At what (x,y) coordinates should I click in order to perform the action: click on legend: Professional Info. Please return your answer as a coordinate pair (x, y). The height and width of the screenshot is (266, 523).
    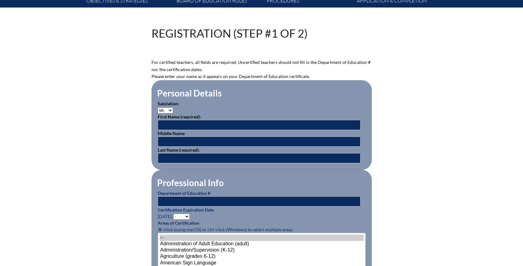
    Looking at the image, I should click on (190, 182).